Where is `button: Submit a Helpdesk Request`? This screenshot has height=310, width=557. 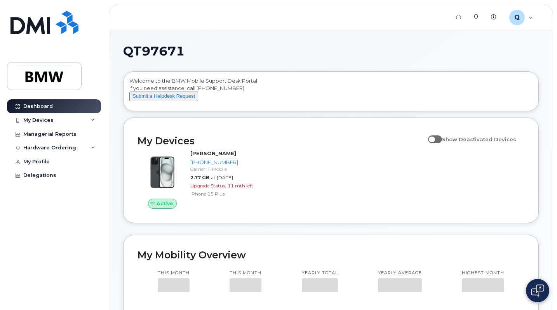
button: Submit a Helpdesk Request is located at coordinates (163, 96).